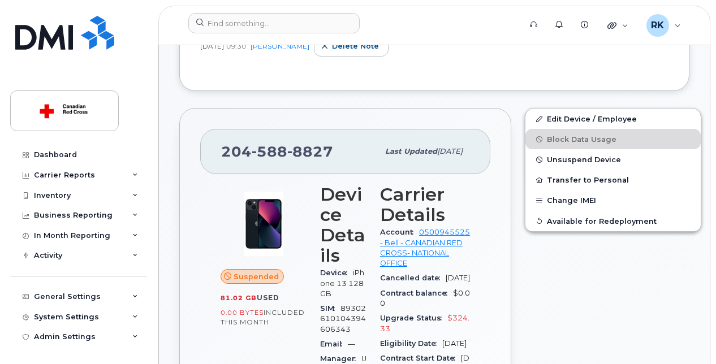 The image size is (716, 364). Describe the element at coordinates (263, 224) in the screenshot. I see `img: image20231002-3703462-1ig824h.jpeg` at that location.